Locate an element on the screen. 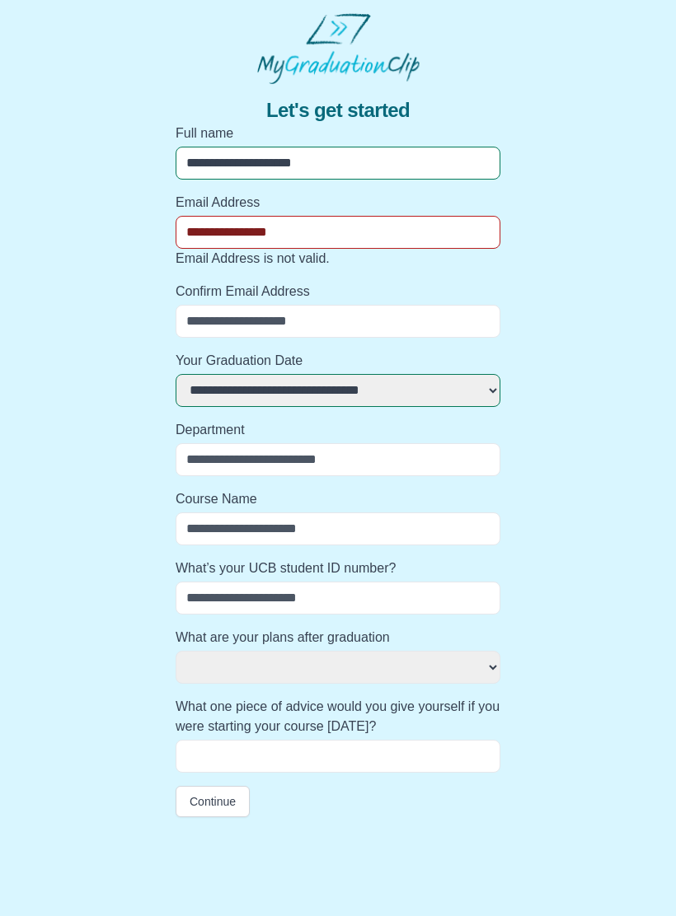 This screenshot has height=916, width=676. span: Email Address is not valid. is located at coordinates (252, 258).